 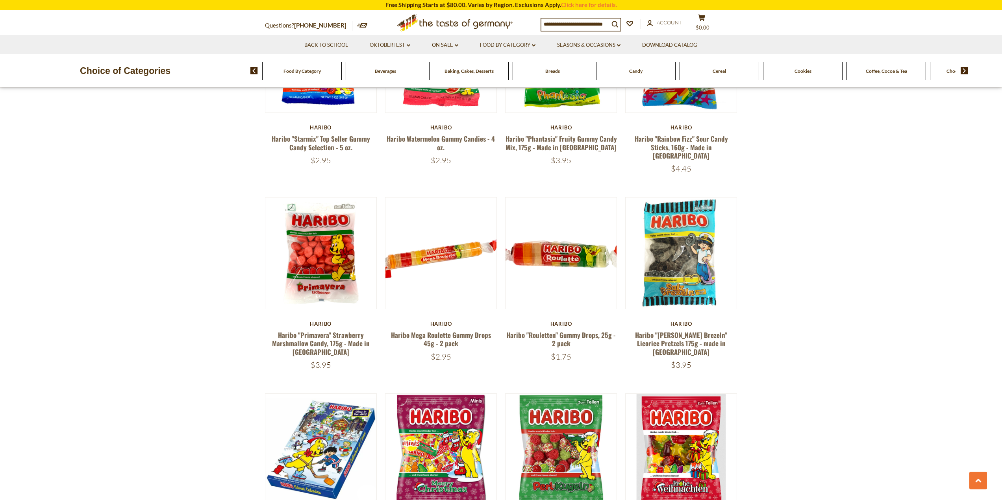 I want to click on span: Baking, Cakes, Desserts, so click(x=469, y=71).